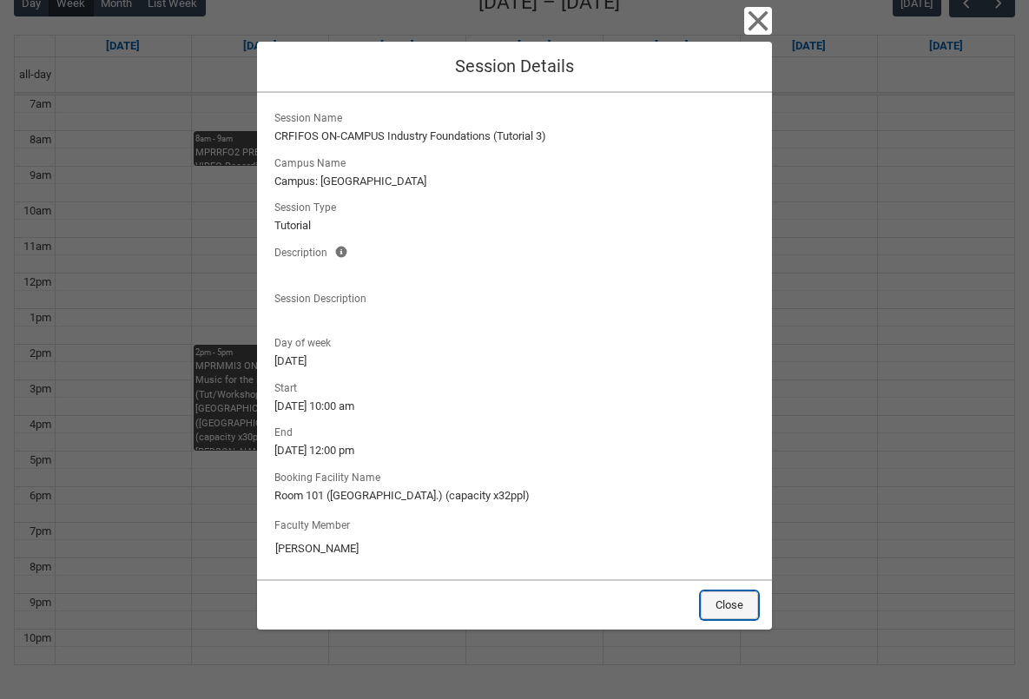  I want to click on lightning-formatted-text: Tutorial, so click(514, 226).